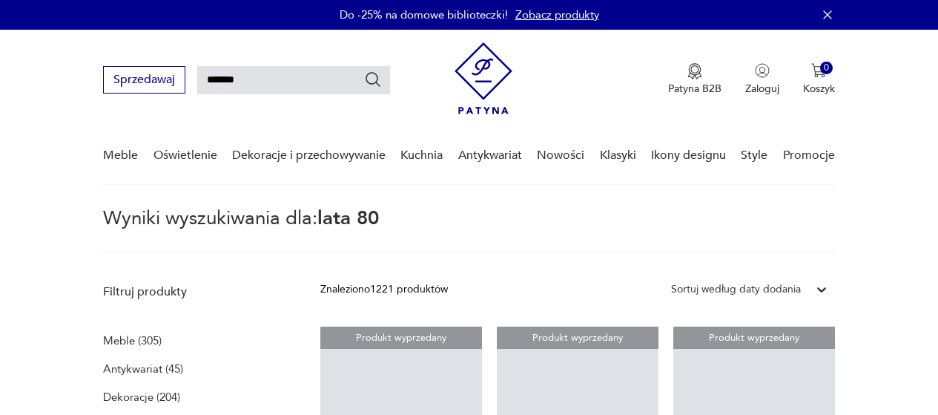  Describe the element at coordinates (484, 78) in the screenshot. I see `img: Patyna - sklep z meblami i dekoracjami vintage` at that location.